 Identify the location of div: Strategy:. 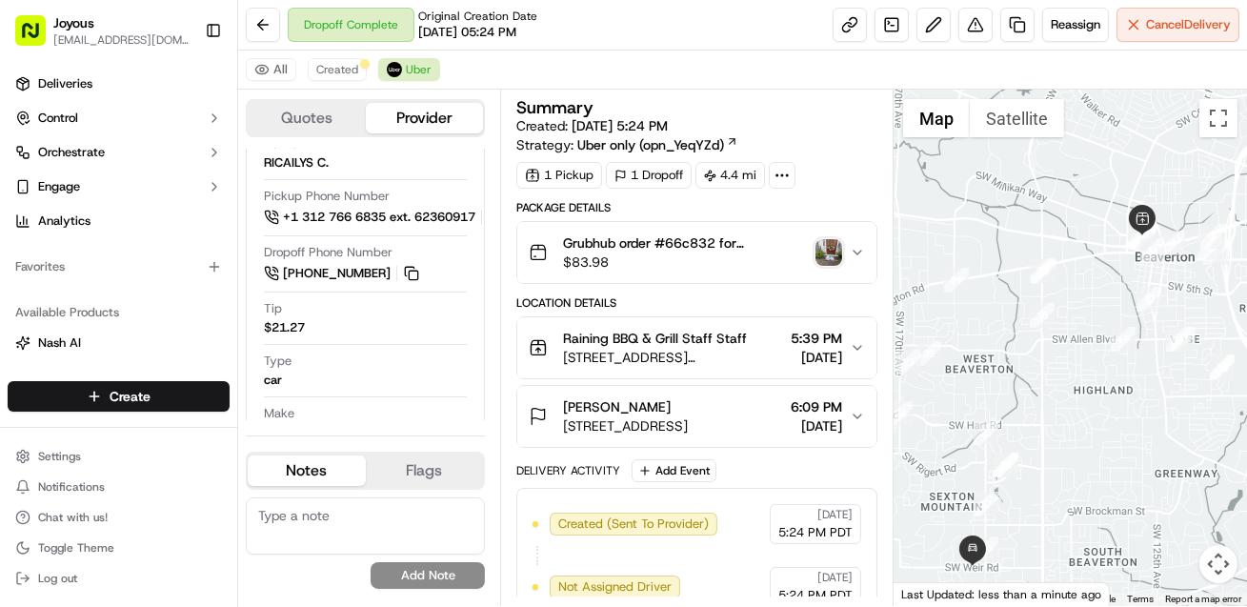
(627, 145).